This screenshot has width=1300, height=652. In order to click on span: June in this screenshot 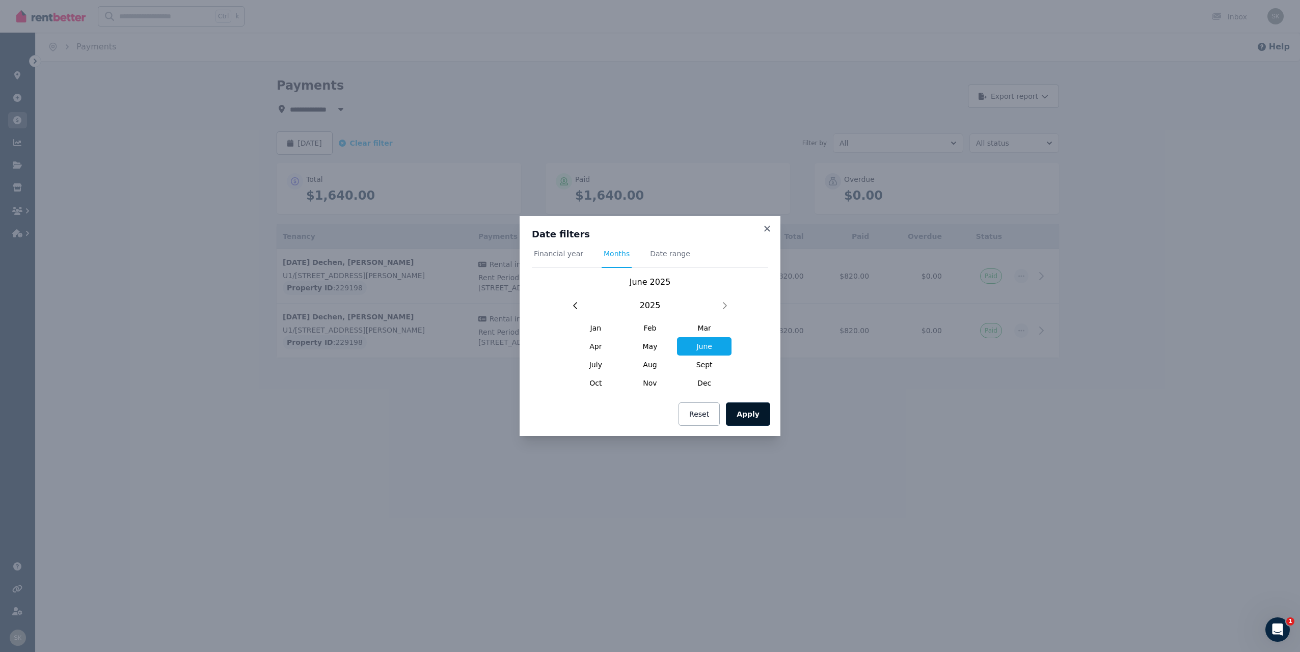, I will do `click(704, 346)`.